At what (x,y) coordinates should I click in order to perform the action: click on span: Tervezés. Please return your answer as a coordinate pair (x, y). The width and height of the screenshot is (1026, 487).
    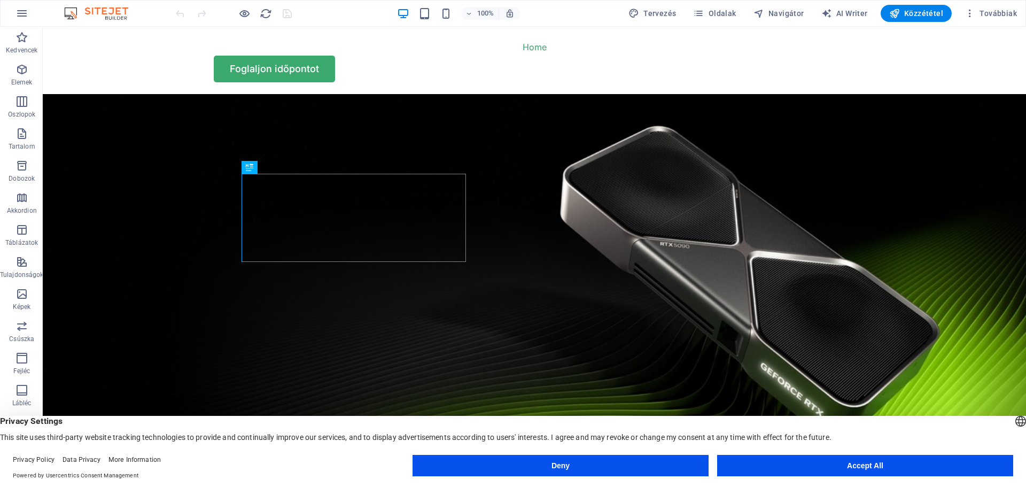
    Looking at the image, I should click on (652, 13).